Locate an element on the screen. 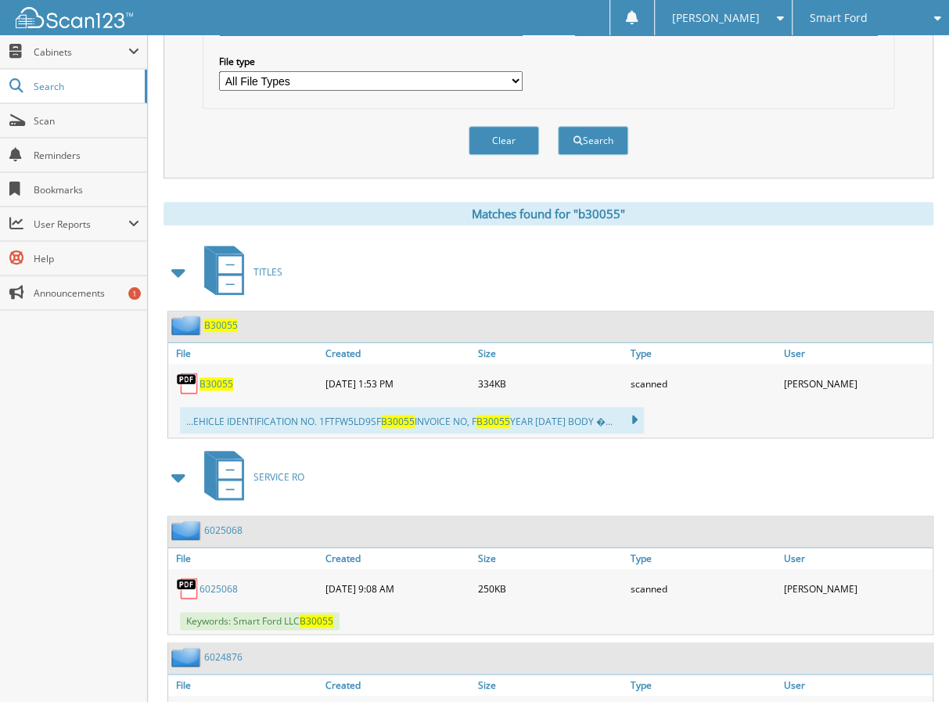 The image size is (949, 702). span: Keywords: Smart Ford LLC is located at coordinates (260, 620).